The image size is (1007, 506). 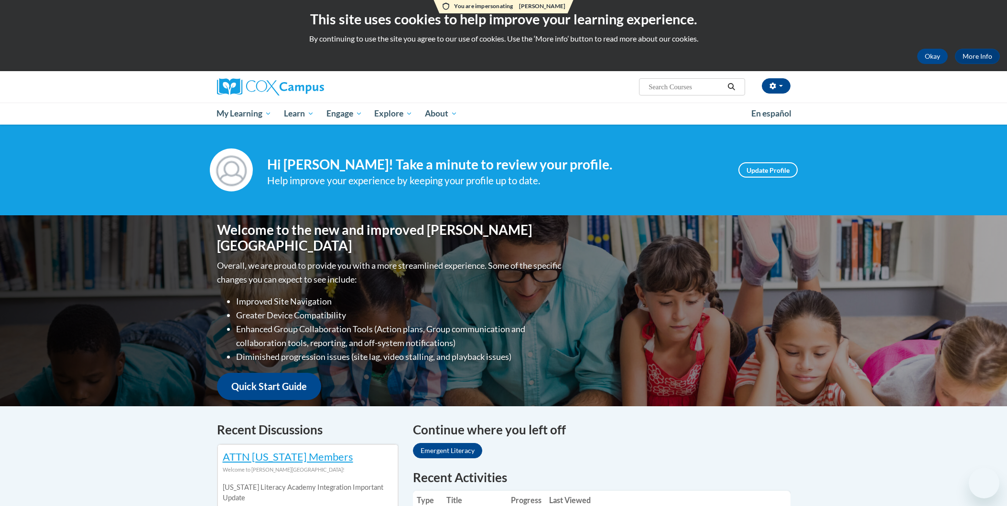 I want to click on img: Profile Image, so click(x=231, y=170).